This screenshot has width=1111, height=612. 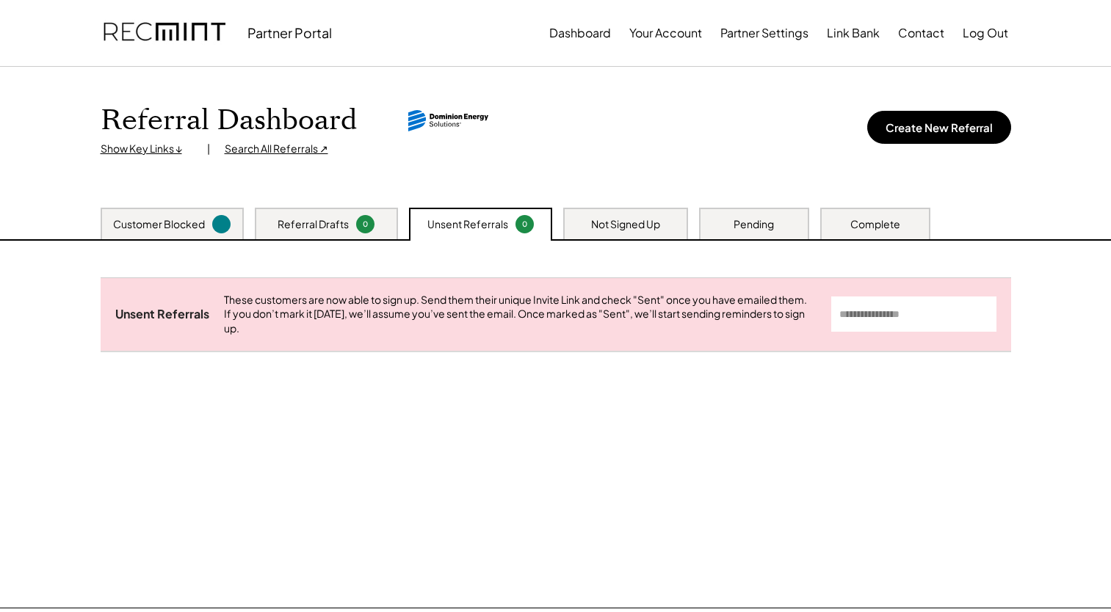 I want to click on div: Pending, so click(x=753, y=225).